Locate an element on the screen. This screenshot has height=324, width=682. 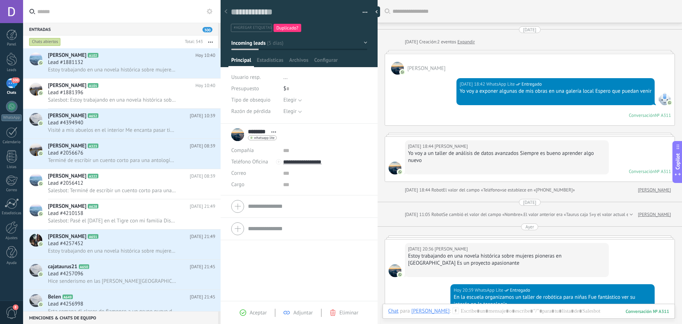
span: Archivos is located at coordinates (299, 62).